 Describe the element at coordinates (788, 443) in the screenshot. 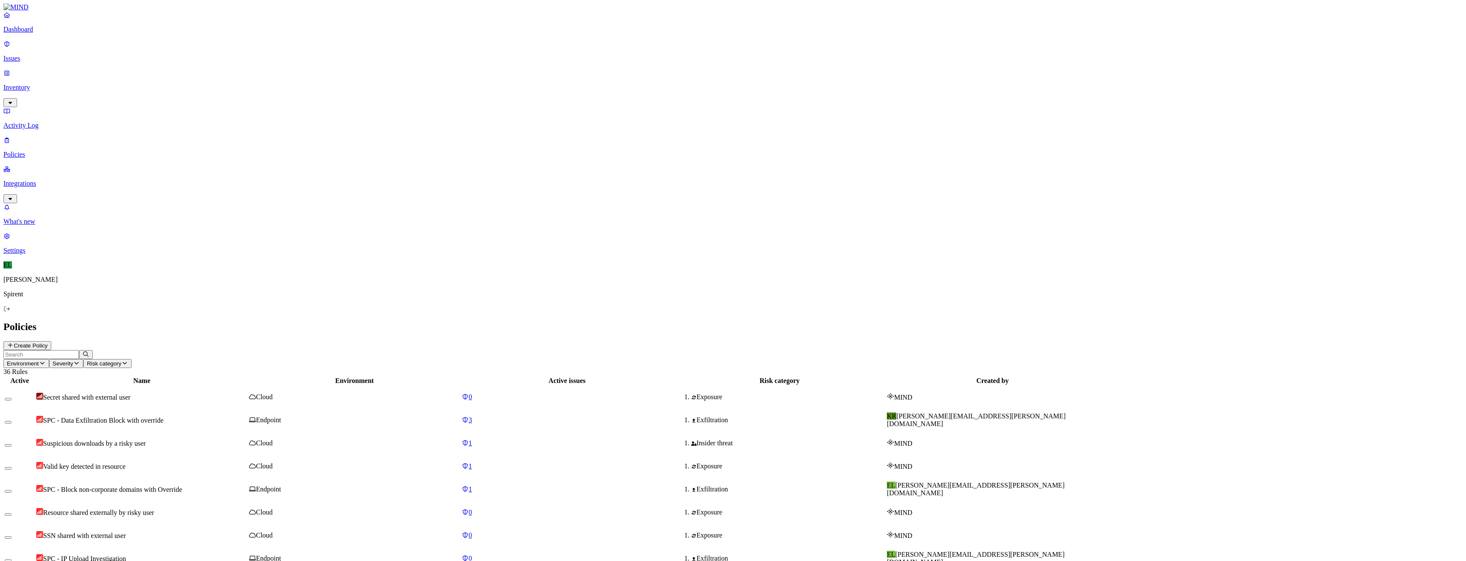

I see `div: Insider threat` at that location.